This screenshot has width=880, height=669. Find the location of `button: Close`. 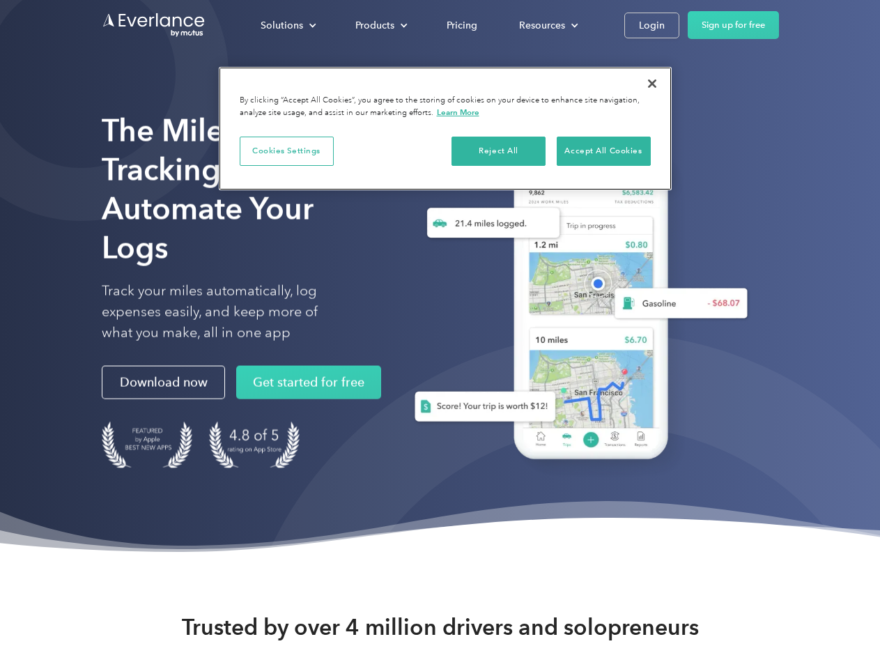

button: Close is located at coordinates (652, 84).